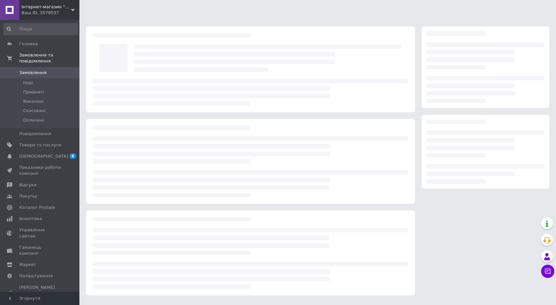 This screenshot has width=556, height=305. I want to click on input: Пошук, so click(41, 29).